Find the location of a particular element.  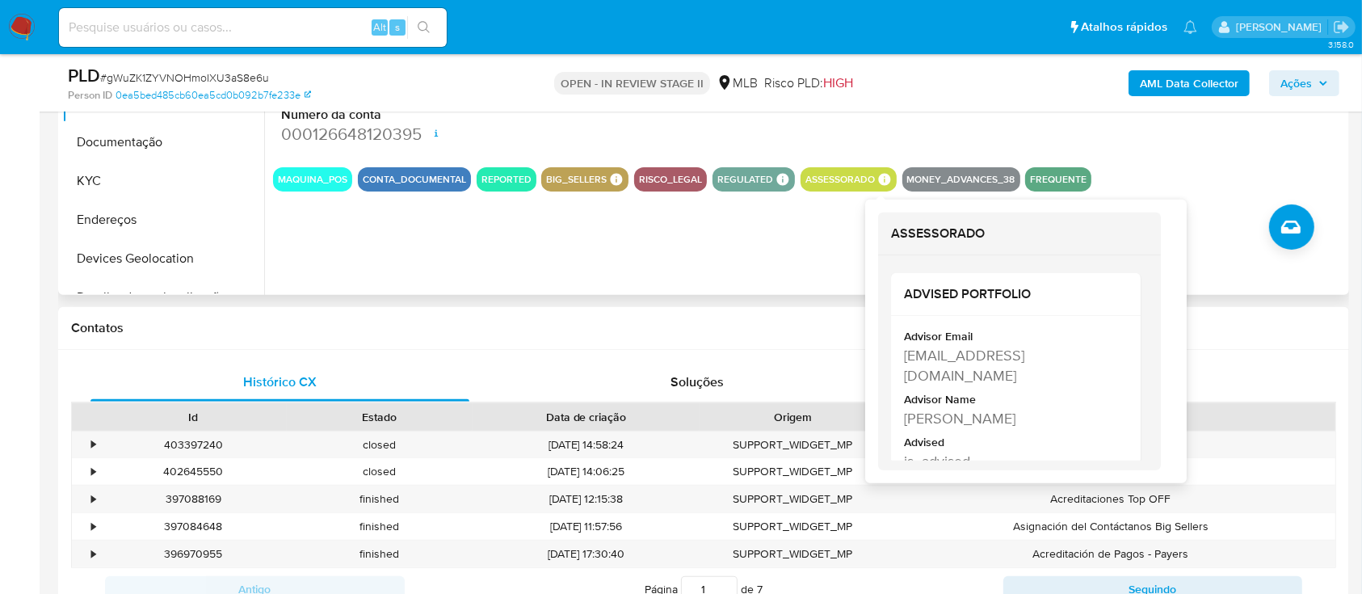

button: Ações is located at coordinates (1304, 83).